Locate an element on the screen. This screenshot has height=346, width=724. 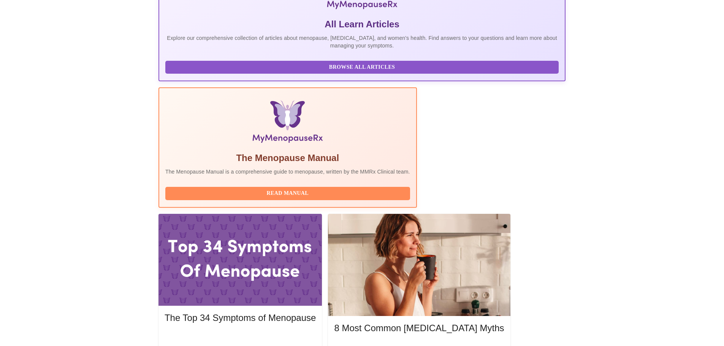
button: Read More is located at coordinates (240, 337).